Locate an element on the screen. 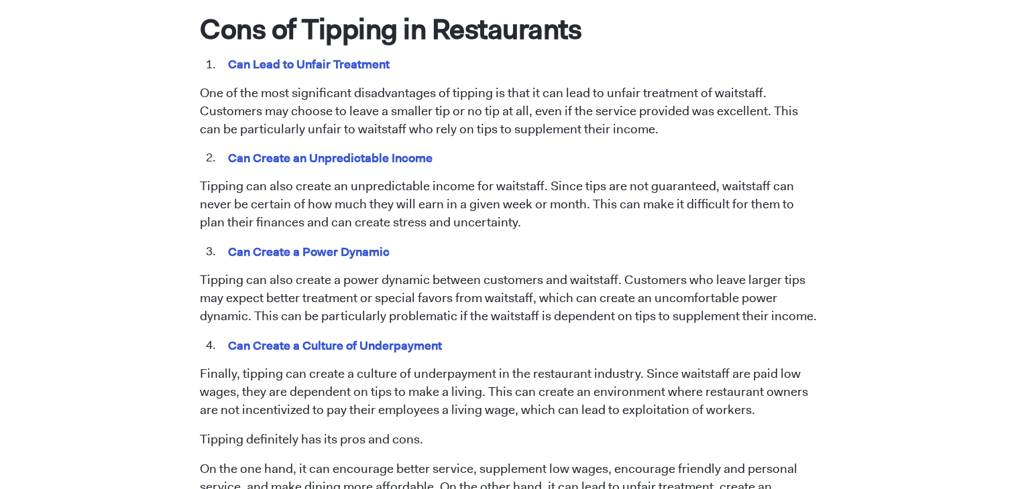 Image resolution: width=1020 pixels, height=489 pixels. mark: Can Create a Power Dynamic is located at coordinates (308, 251).